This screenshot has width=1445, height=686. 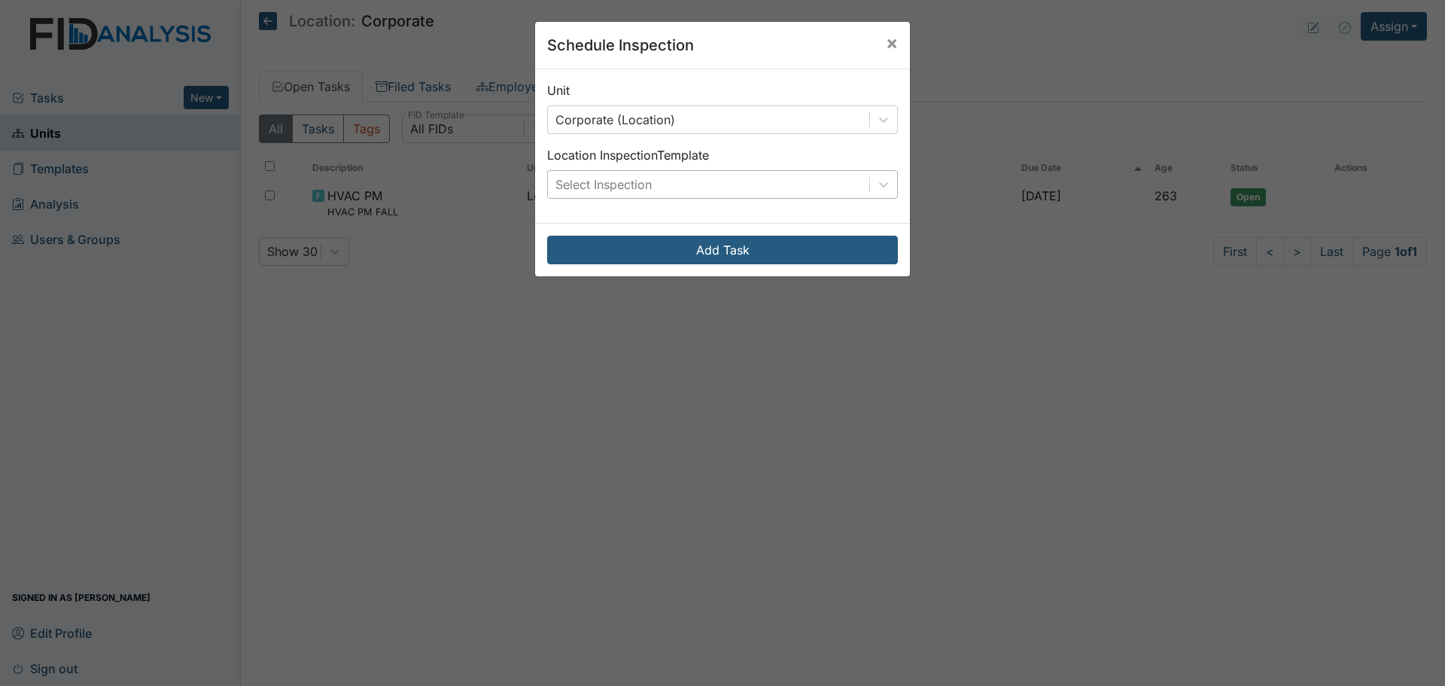 What do you see at coordinates (604, 184) in the screenshot?
I see `div: Select Inspection` at bounding box center [604, 184].